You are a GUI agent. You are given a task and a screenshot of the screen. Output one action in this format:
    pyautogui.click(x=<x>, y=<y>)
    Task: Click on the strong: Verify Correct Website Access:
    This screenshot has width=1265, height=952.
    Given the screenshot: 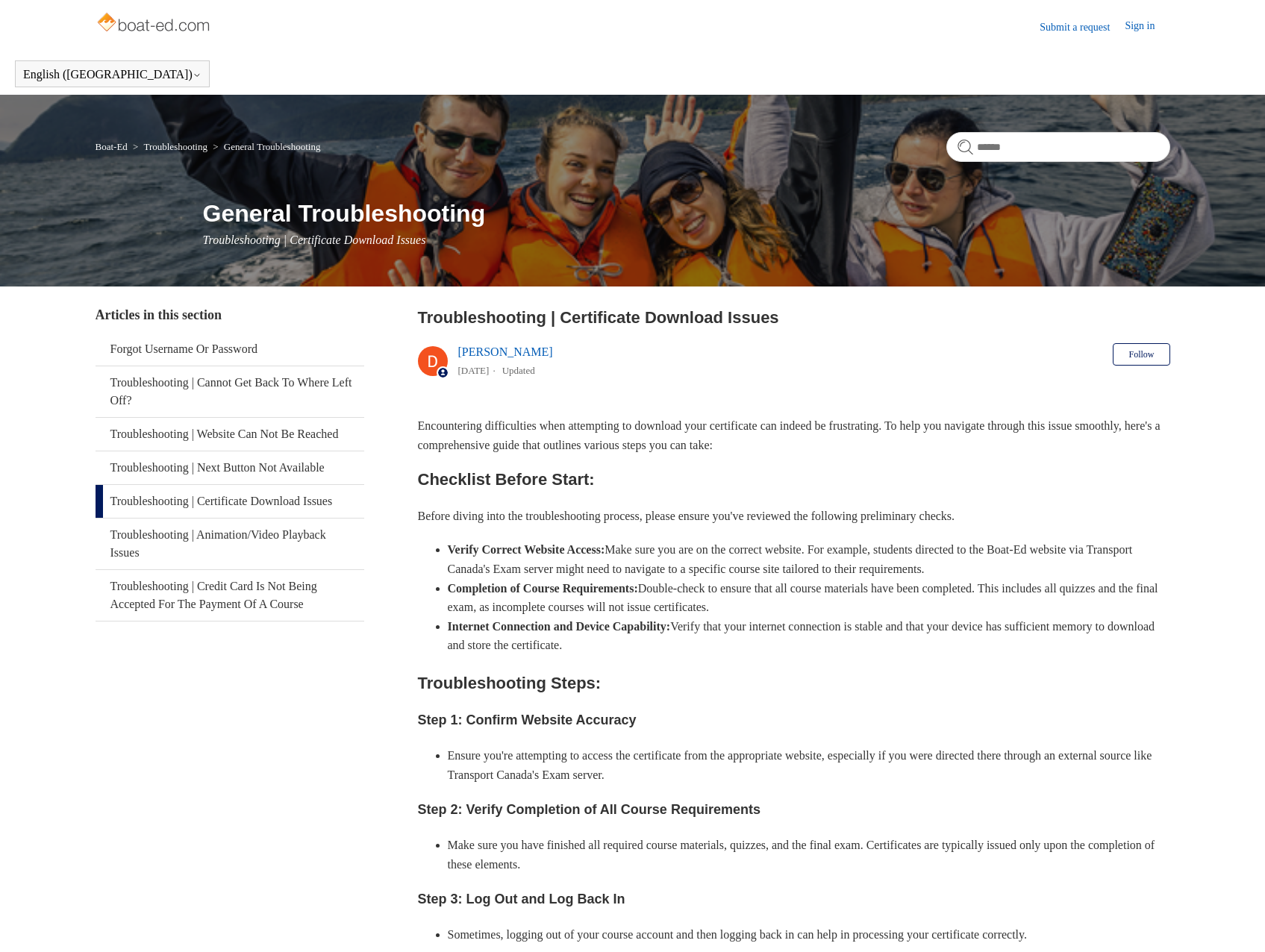 What is the action you would take?
    pyautogui.click(x=526, y=550)
    